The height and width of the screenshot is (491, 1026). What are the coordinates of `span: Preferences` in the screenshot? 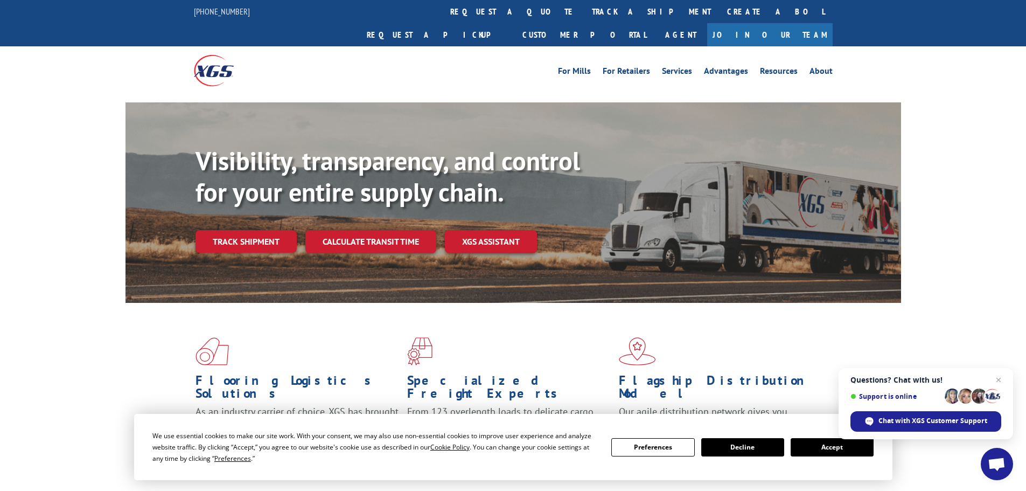 It's located at (233, 458).